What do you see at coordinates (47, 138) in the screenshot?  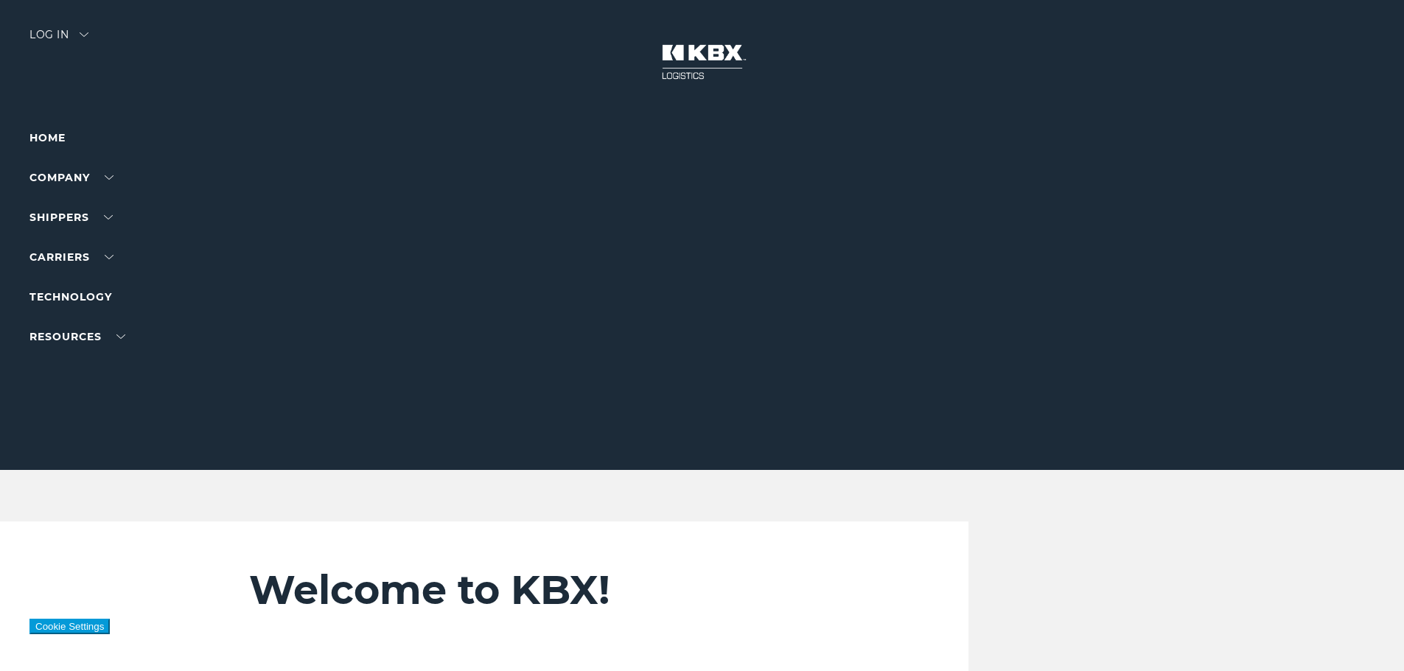 I see `a: Home` at bounding box center [47, 138].